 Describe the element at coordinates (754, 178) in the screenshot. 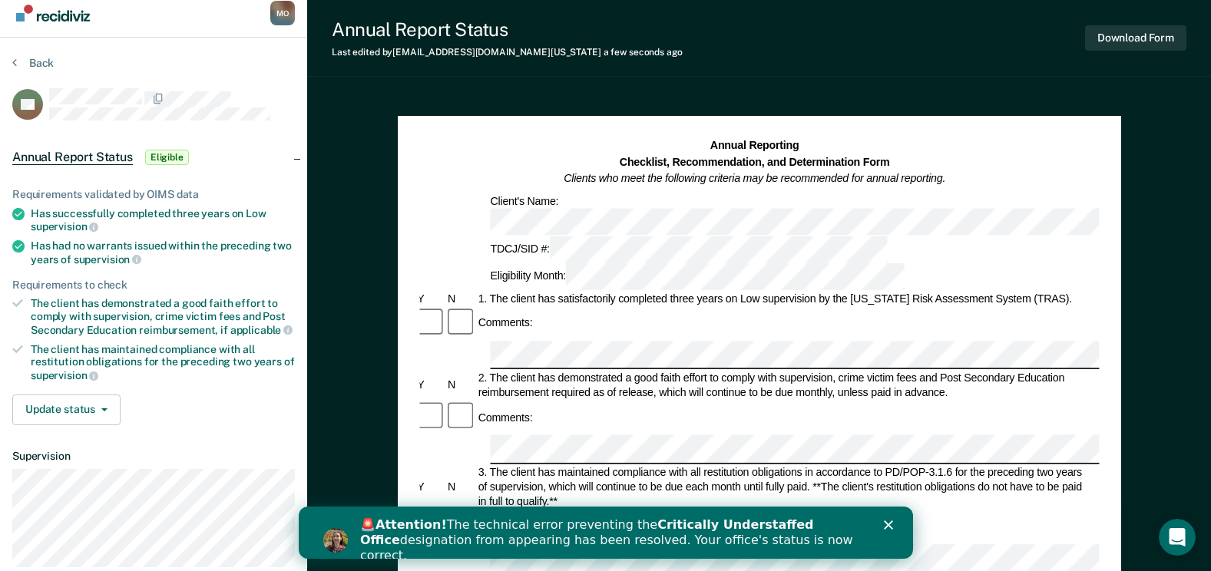

I see `em: Clients who meet the following criteria may be recommended for annual reporting.` at that location.